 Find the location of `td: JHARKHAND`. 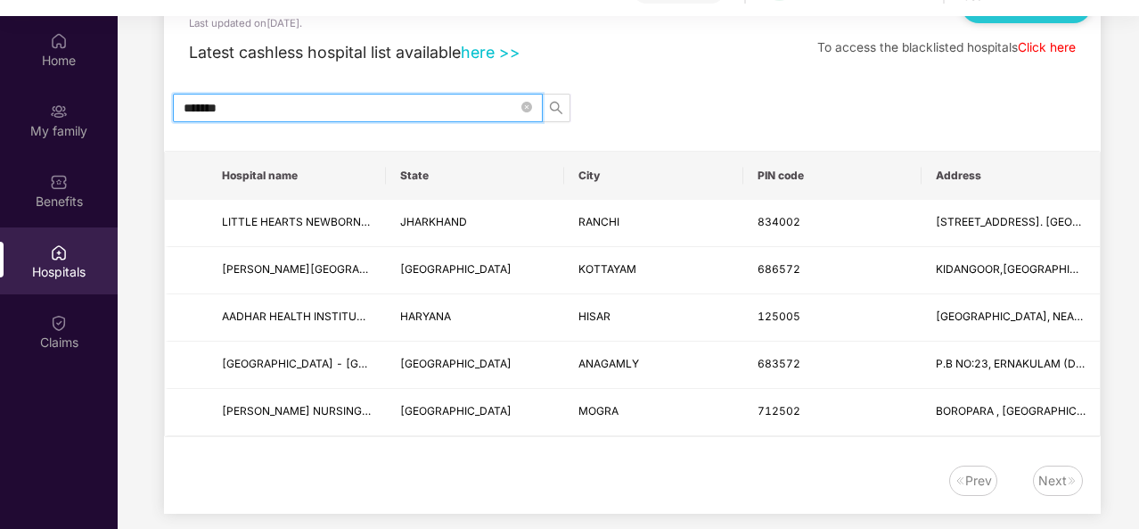

td: JHARKHAND is located at coordinates (475, 223).